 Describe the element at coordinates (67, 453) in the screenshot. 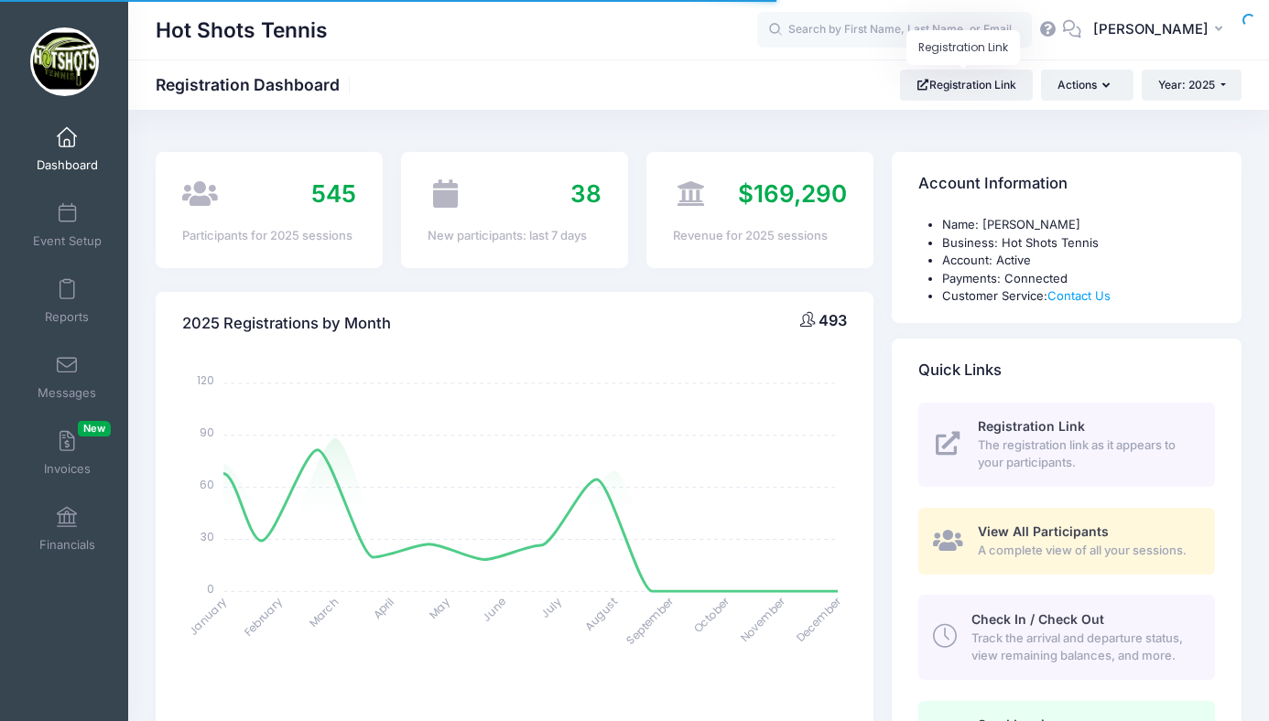

I see `a: InvoicesNew` at that location.